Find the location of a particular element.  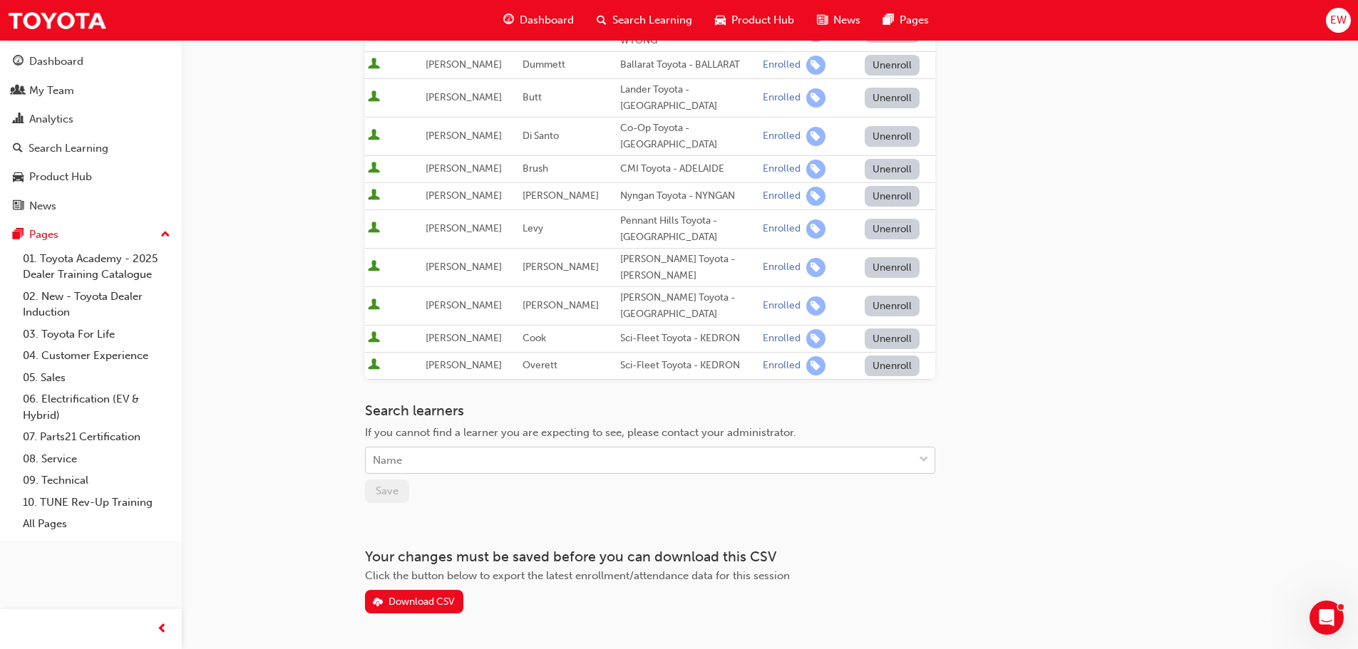

div: My Team is located at coordinates (51, 91).